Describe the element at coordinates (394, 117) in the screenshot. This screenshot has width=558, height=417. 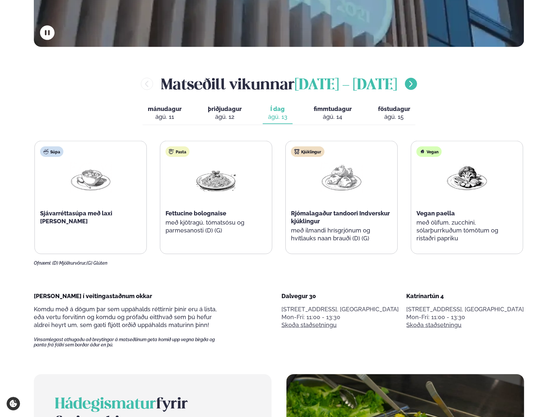
I see `div: ágú. 15` at that location.